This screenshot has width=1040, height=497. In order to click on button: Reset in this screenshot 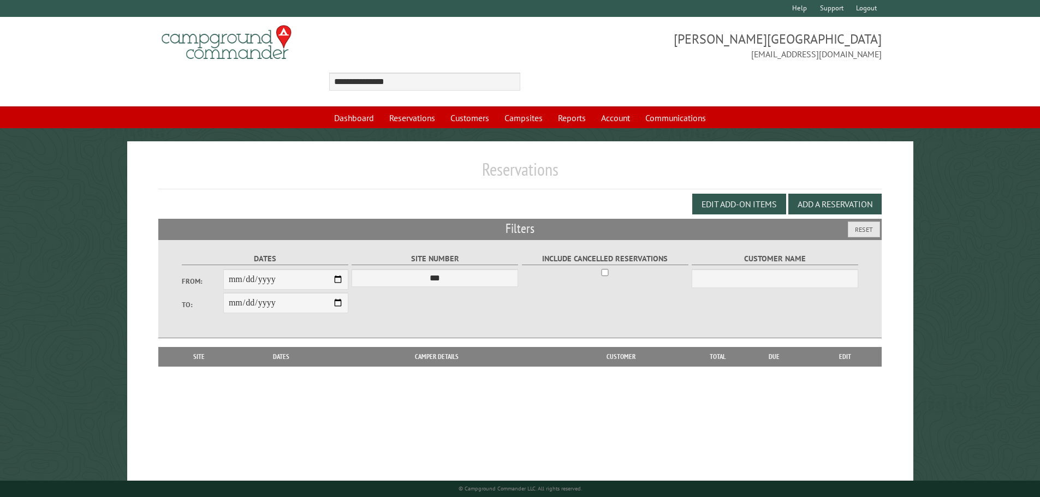, I will do `click(864, 229)`.